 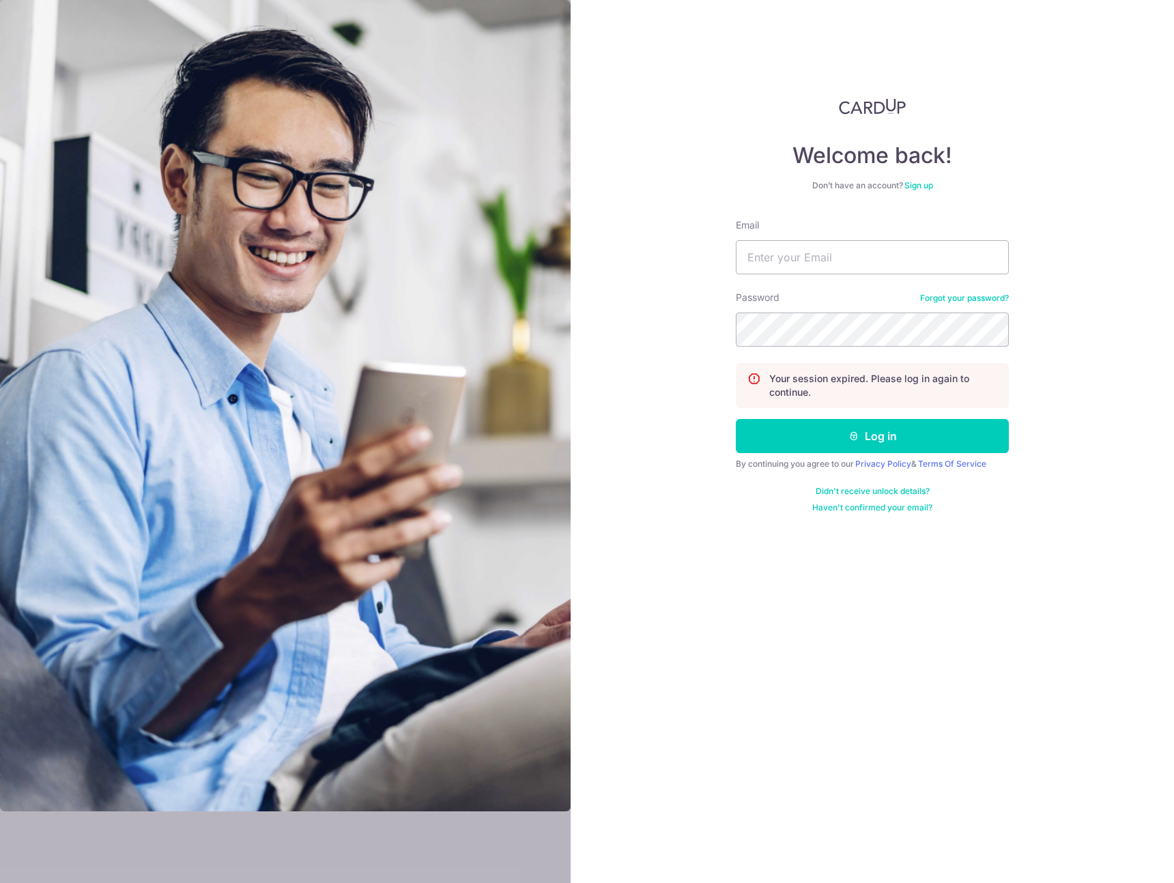 What do you see at coordinates (872, 464) in the screenshot?
I see `div: By continuing you agree to our &` at bounding box center [872, 464].